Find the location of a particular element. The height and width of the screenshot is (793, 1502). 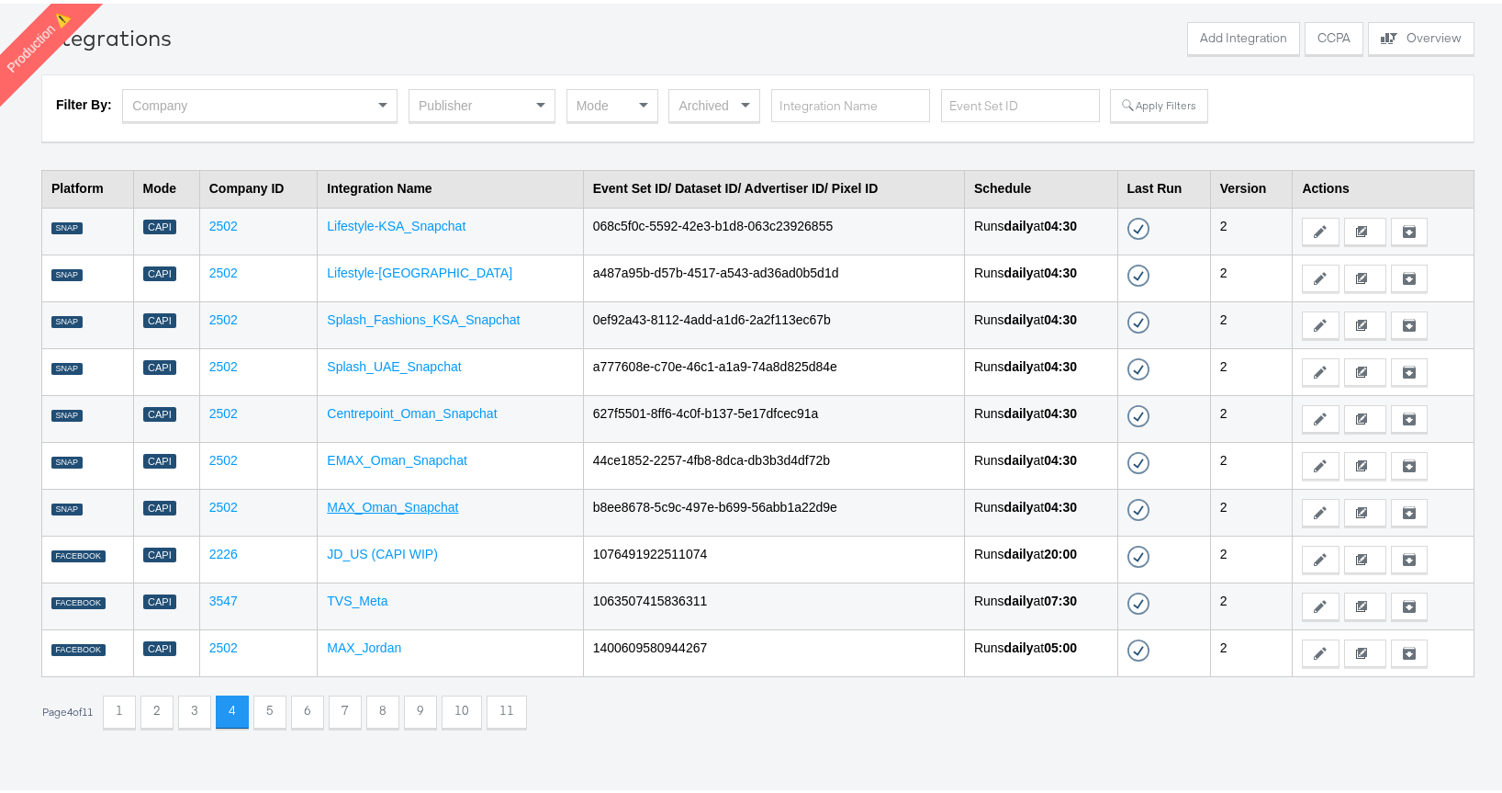

th: Version is located at coordinates (1252, 185).